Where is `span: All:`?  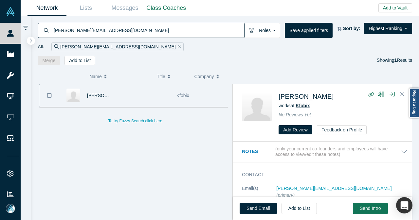 span: All: is located at coordinates (41, 47).